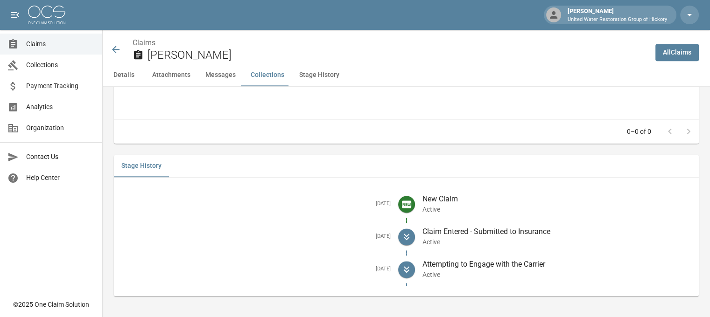 Image resolution: width=710 pixels, height=317 pixels. What do you see at coordinates (220, 75) in the screenshot?
I see `button: Messages` at bounding box center [220, 75].